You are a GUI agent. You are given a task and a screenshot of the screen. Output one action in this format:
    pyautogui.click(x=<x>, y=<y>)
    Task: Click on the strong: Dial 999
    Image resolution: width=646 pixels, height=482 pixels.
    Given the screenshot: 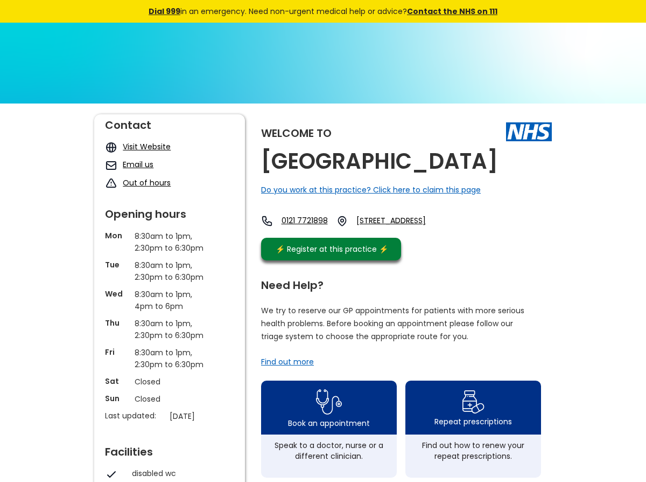 What is the action you would take?
    pyautogui.click(x=164, y=11)
    